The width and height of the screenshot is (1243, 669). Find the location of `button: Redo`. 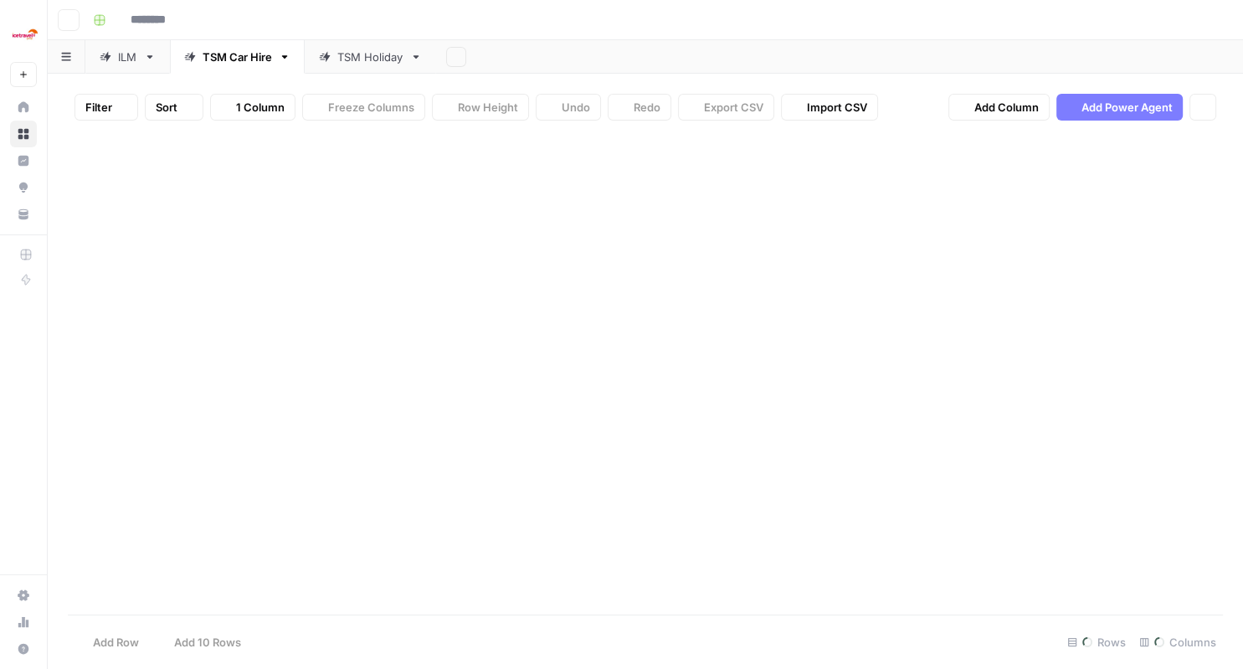

button: Redo is located at coordinates (640, 107).